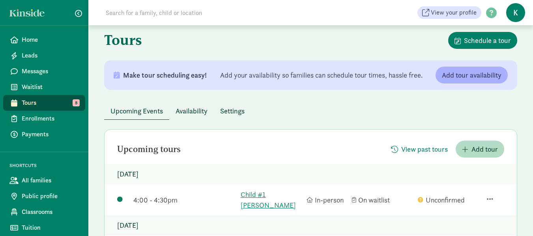 This screenshot has height=236, width=533. What do you see at coordinates (454, 13) in the screenshot?
I see `span: View your profile` at bounding box center [454, 13].